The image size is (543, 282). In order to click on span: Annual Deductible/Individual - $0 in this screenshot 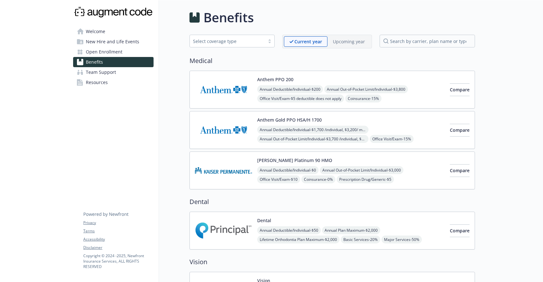, I will do `click(288, 170)`.